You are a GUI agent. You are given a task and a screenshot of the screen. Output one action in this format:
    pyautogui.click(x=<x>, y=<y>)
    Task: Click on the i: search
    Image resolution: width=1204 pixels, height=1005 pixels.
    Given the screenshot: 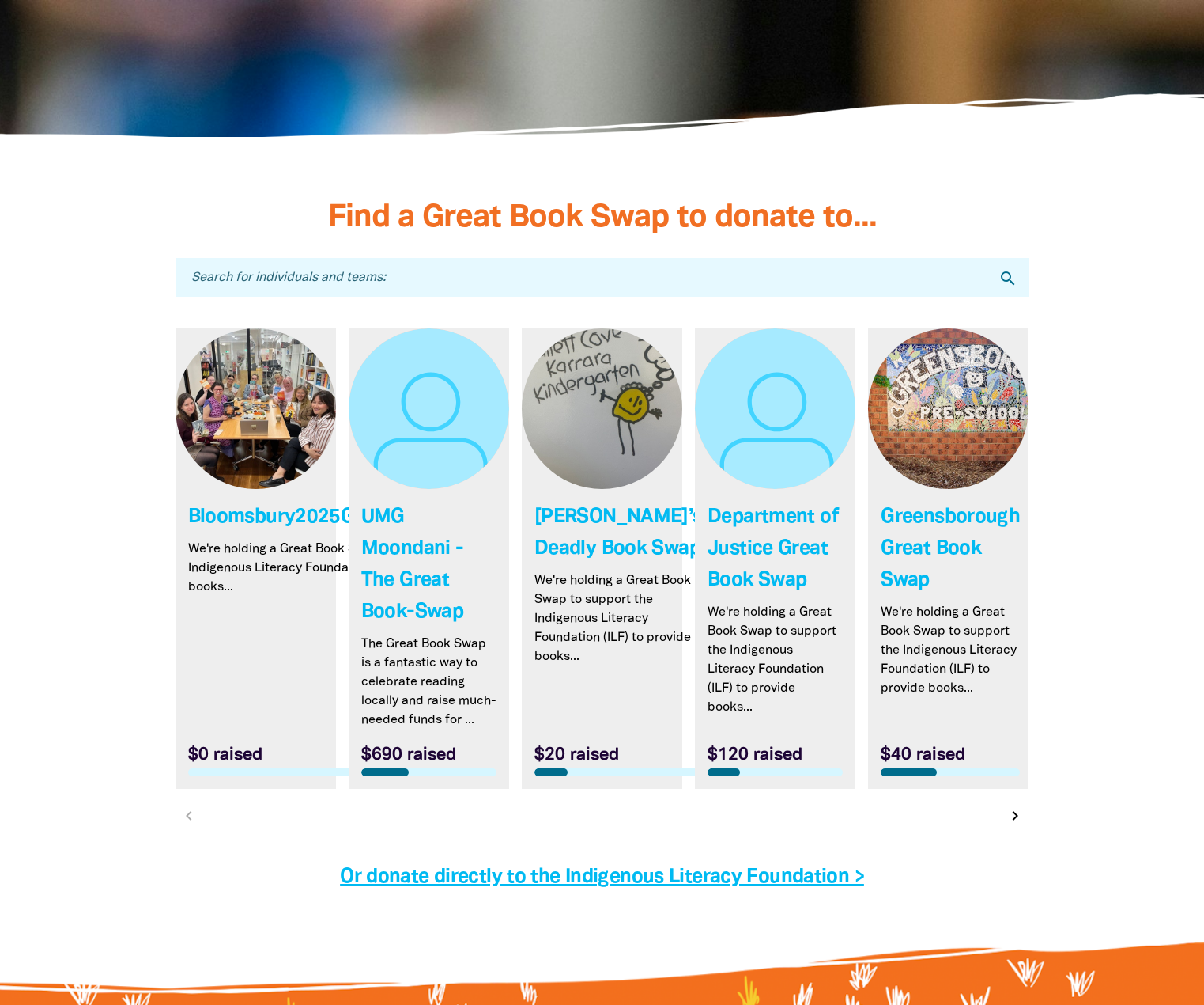 What is the action you would take?
    pyautogui.click(x=1008, y=278)
    